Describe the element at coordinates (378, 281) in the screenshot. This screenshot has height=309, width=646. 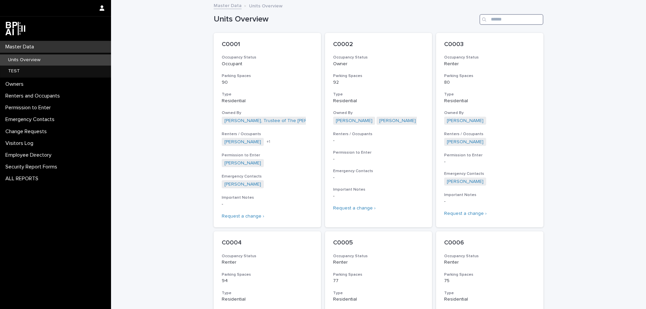
I see `p: 77` at that location.